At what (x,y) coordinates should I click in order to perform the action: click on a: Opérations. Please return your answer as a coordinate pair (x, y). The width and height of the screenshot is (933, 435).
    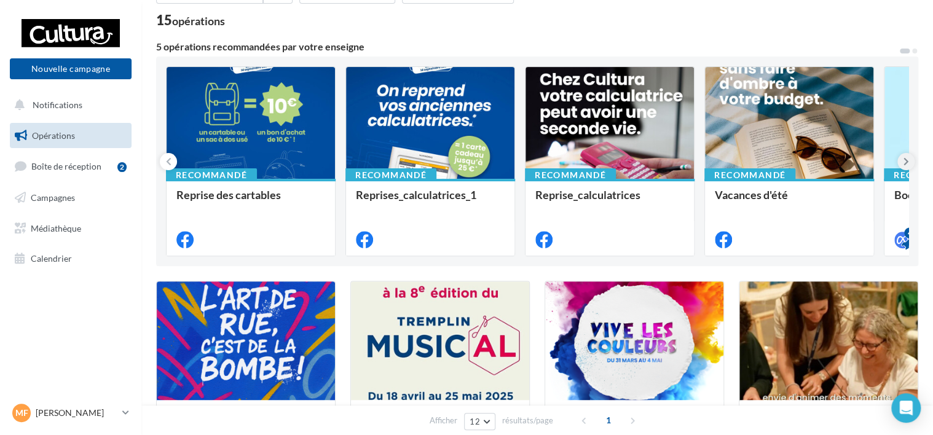
    Looking at the image, I should click on (71, 136).